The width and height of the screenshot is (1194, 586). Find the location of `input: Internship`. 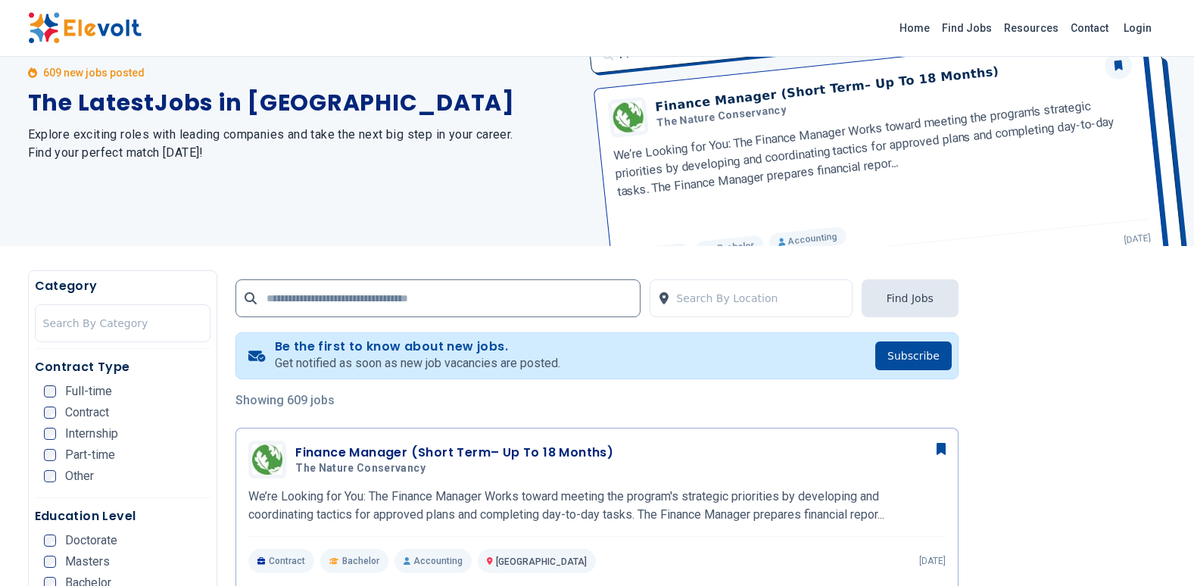

input: Internship is located at coordinates (50, 434).